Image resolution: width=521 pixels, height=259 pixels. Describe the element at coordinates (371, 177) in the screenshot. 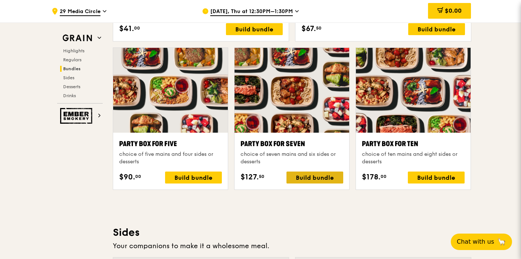

I see `span: $178.` at that location.